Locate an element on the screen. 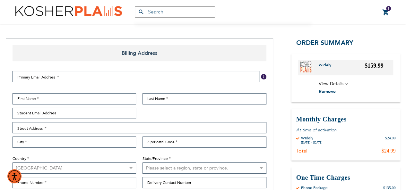 This screenshot has width=406, height=190. span: View Details is located at coordinates (331, 84).